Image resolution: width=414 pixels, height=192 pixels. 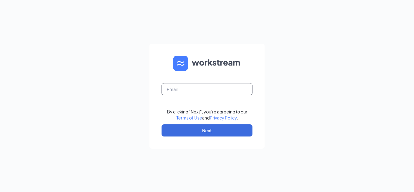 I want to click on a: Privacy Policy, so click(x=223, y=118).